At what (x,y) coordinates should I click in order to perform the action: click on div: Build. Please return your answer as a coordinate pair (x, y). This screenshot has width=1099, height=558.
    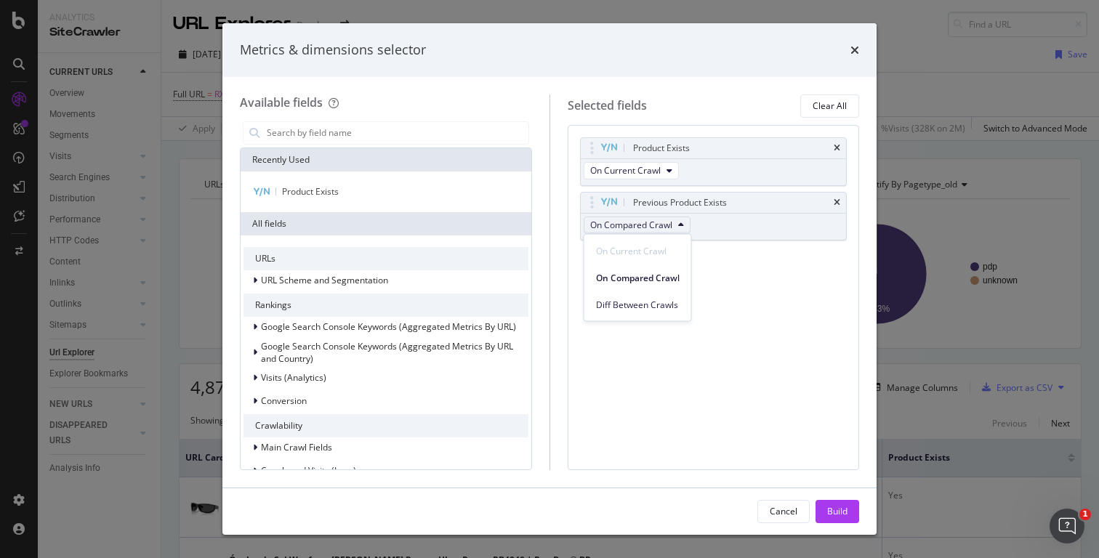
    Looking at the image, I should click on (837, 511).